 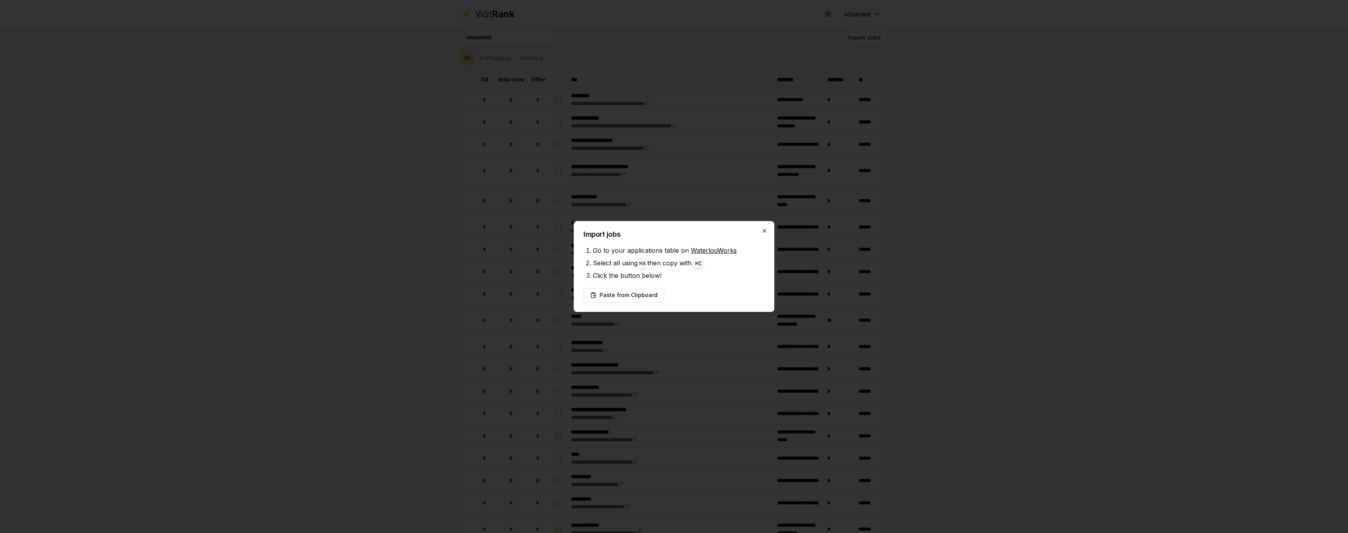 What do you see at coordinates (679, 263) in the screenshot?
I see `li: Select all using then copy with` at bounding box center [679, 263].